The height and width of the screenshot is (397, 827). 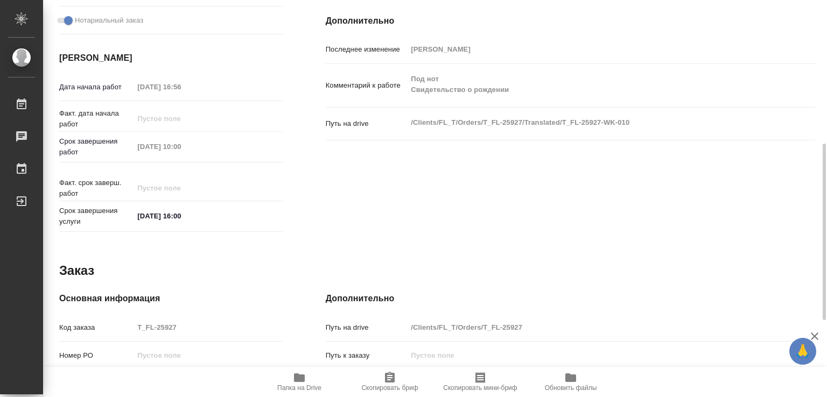 What do you see at coordinates (299, 388) in the screenshot?
I see `span: Папка на Drive` at bounding box center [299, 388].